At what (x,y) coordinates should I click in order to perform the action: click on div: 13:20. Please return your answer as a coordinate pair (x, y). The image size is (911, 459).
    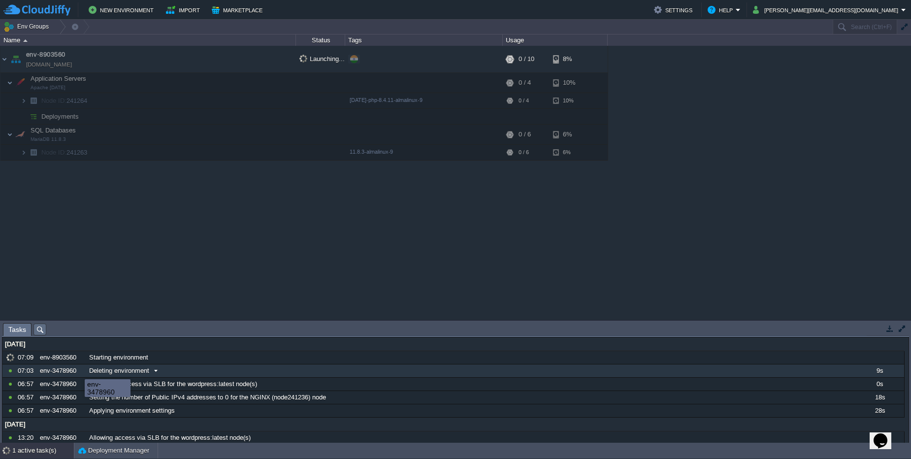
    Looking at the image, I should click on (27, 438).